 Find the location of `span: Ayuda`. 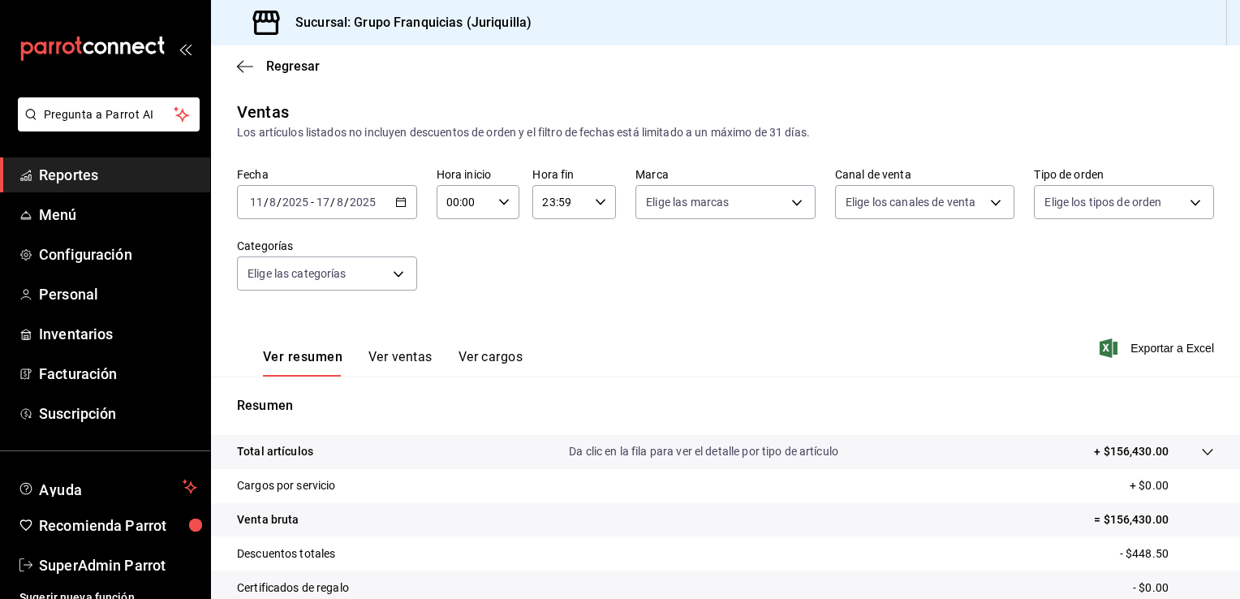

span: Ayuda is located at coordinates (107, 487).